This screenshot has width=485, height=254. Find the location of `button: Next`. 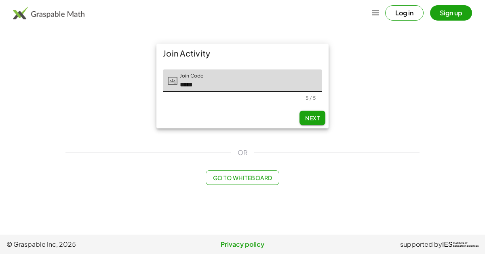

button: Next is located at coordinates (312, 118).